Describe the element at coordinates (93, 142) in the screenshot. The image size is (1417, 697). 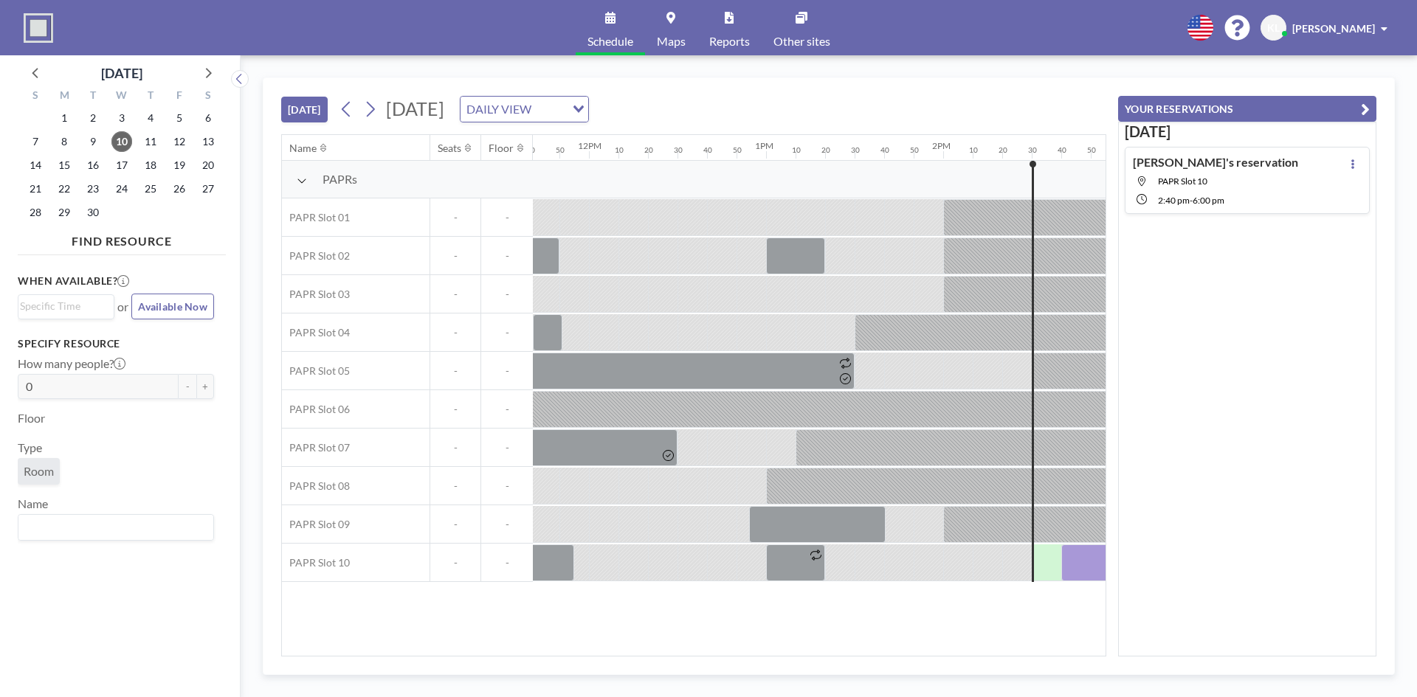
I see `span: Tuesday, September 9, 2025` at that location.